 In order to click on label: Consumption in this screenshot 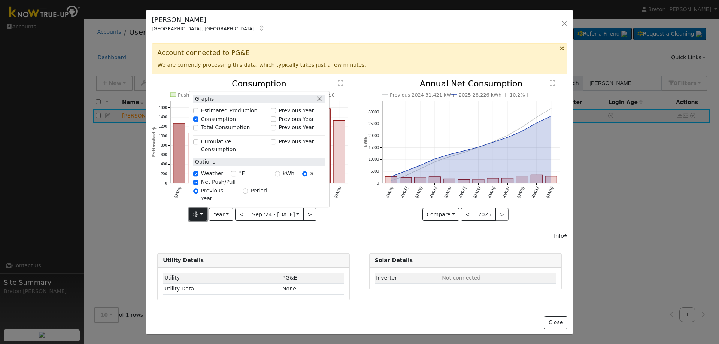, I will do `click(218, 119)`.